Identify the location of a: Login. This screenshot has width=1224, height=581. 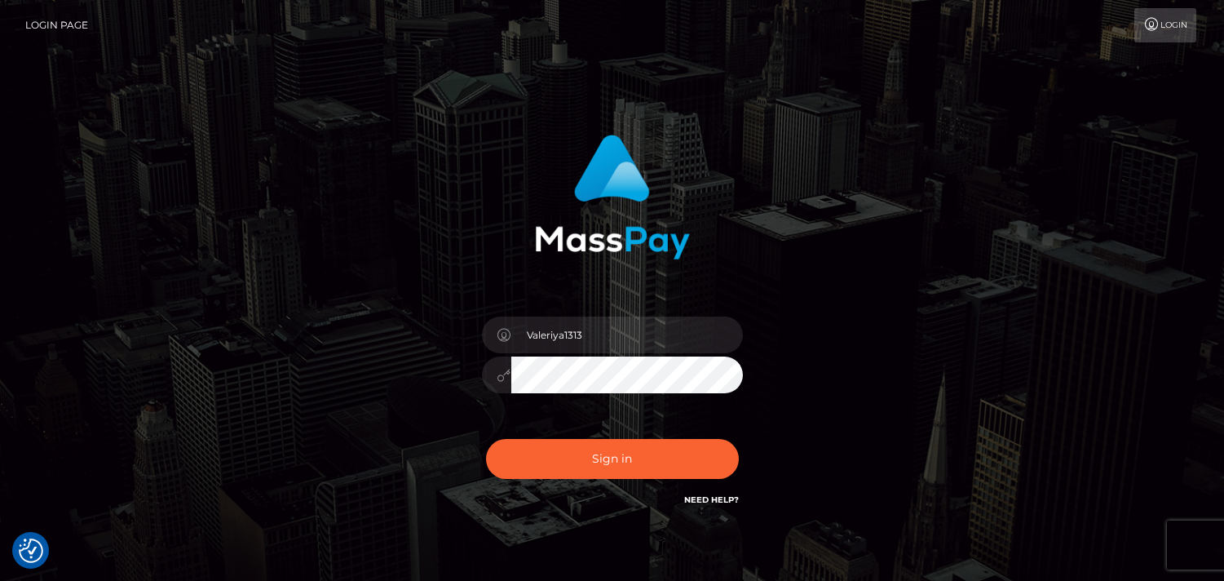
(1165, 25).